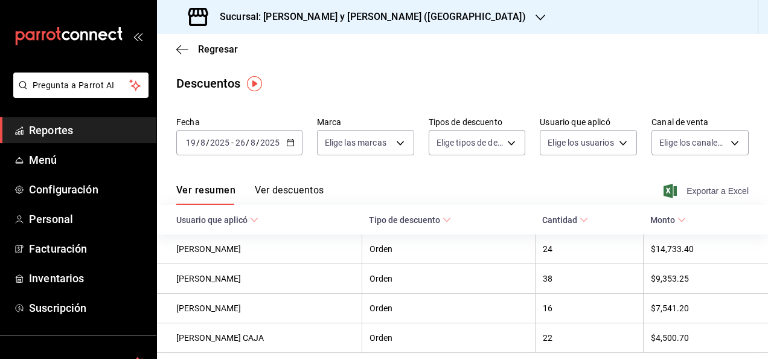  I want to click on button: Pregunta a Parrot AI, so click(81, 85).